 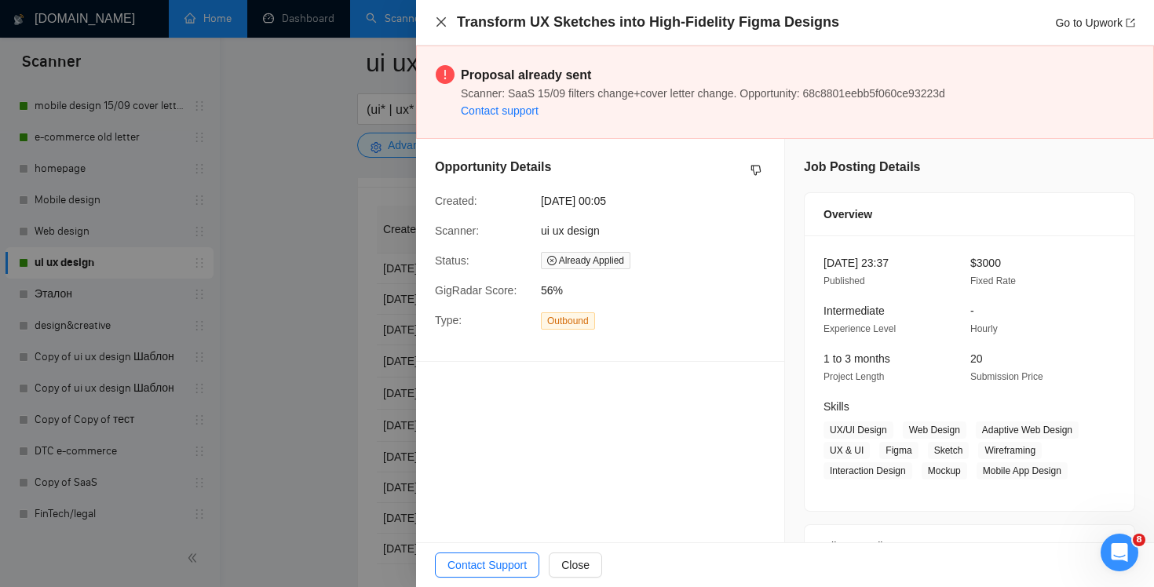 What do you see at coordinates (948, 450) in the screenshot?
I see `span: Sketch` at bounding box center [948, 450].